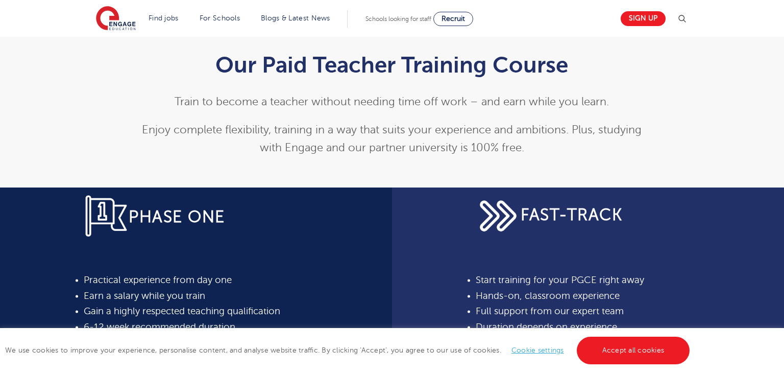 The width and height of the screenshot is (784, 373). Describe the element at coordinates (159, 327) in the screenshot. I see `span: 6-12 week recommended duration` at that location.